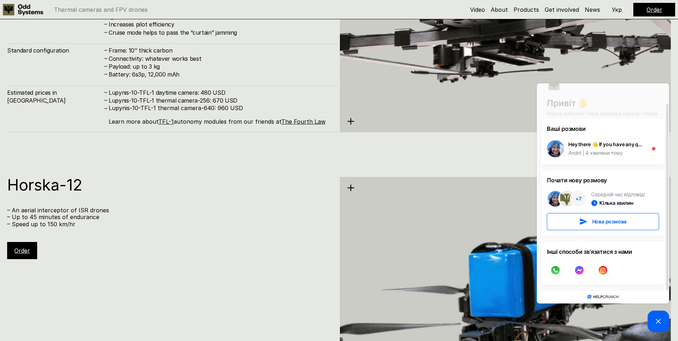 This screenshot has width=678, height=341. I want to click on h4: Lupynis-10-TFL-1 thermal camera-256: 670 USD, so click(220, 100).